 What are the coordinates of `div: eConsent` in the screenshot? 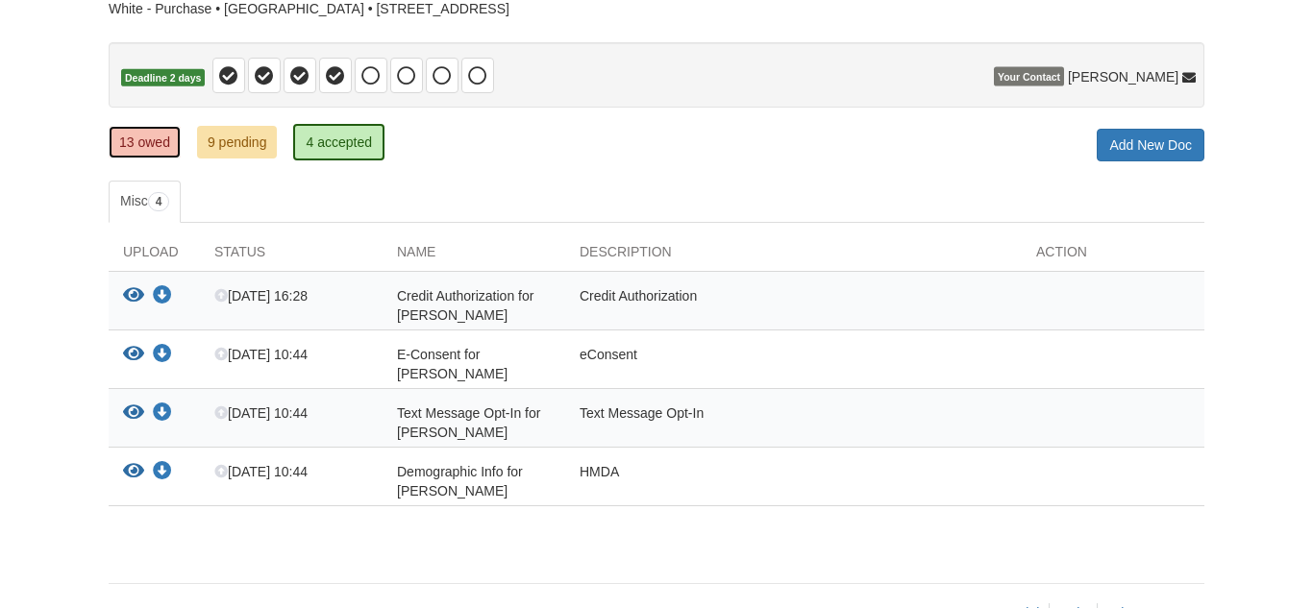 It's located at (793, 364).